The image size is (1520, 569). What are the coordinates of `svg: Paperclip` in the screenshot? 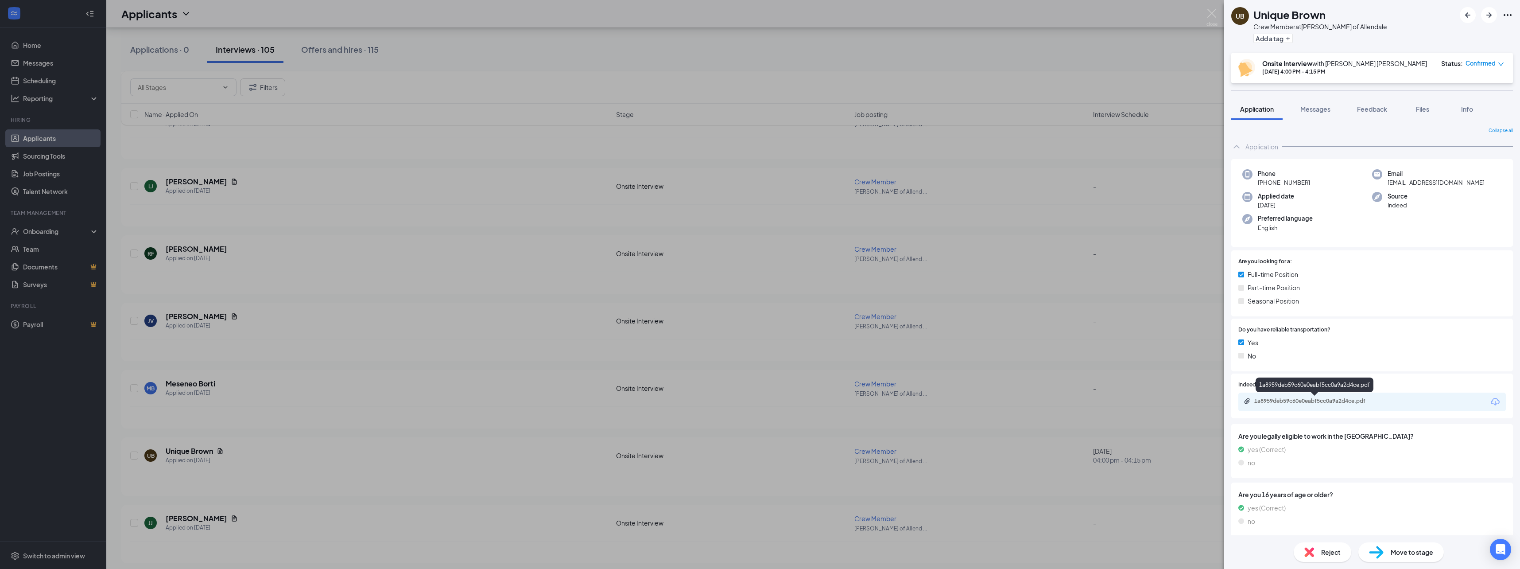 It's located at (1247, 401).